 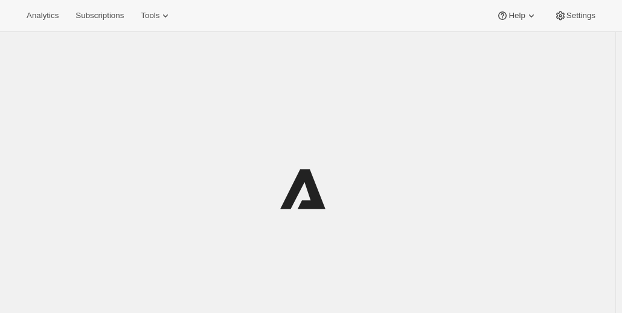 What do you see at coordinates (581, 16) in the screenshot?
I see `span: Settings` at bounding box center [581, 16].